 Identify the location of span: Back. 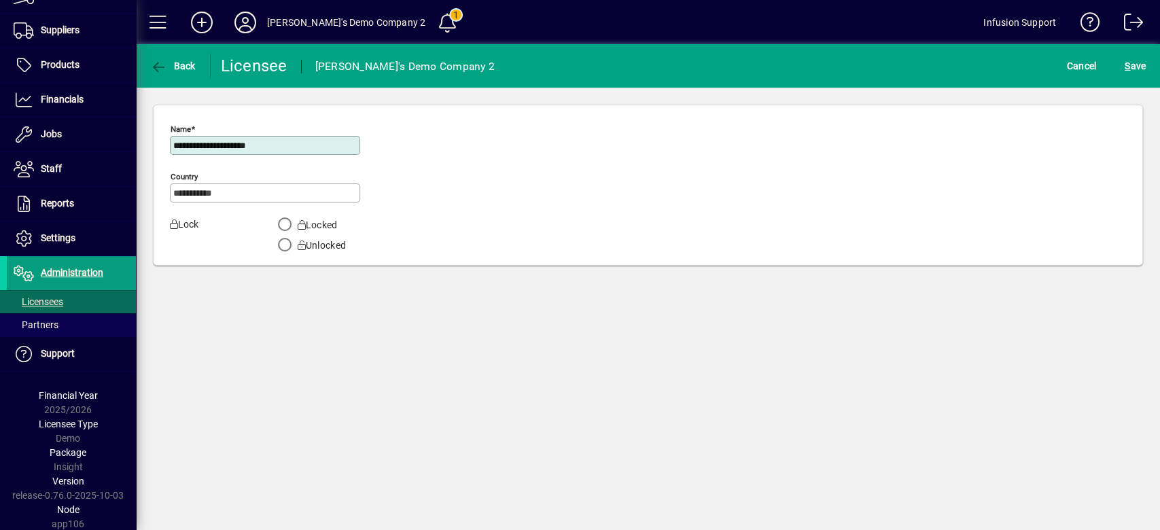
(173, 66).